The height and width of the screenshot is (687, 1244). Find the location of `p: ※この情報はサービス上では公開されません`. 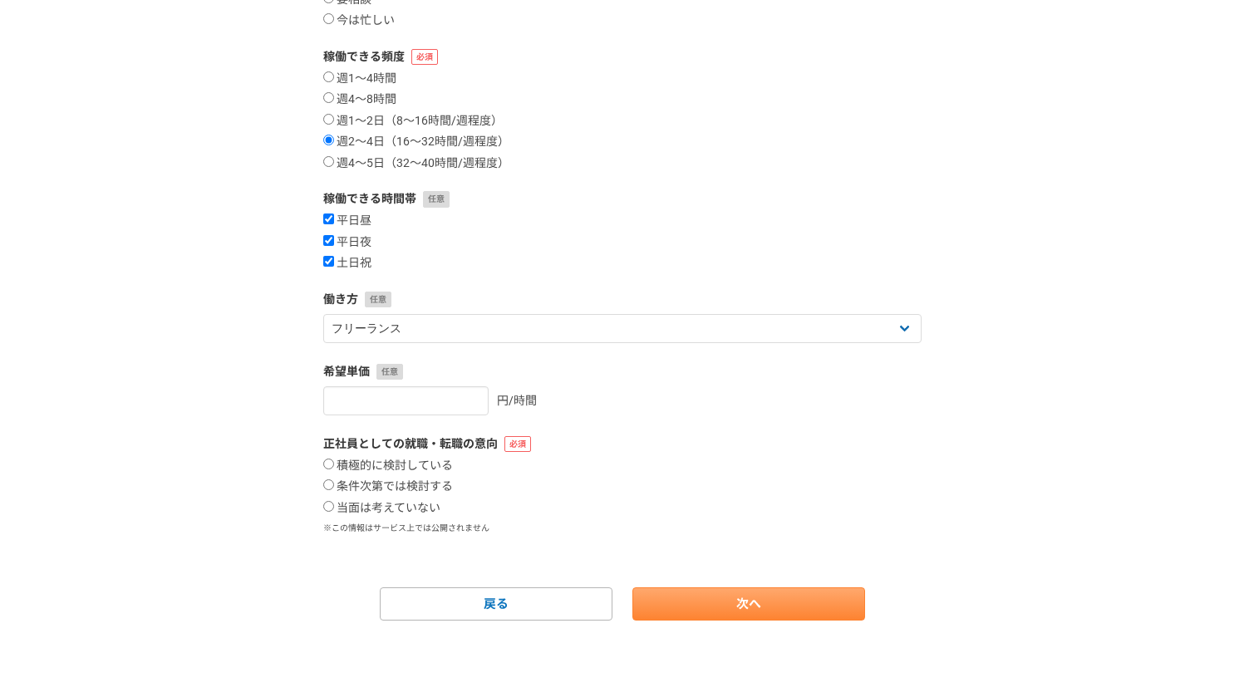

p: ※この情報はサービス上では公開されません is located at coordinates (623, 528).